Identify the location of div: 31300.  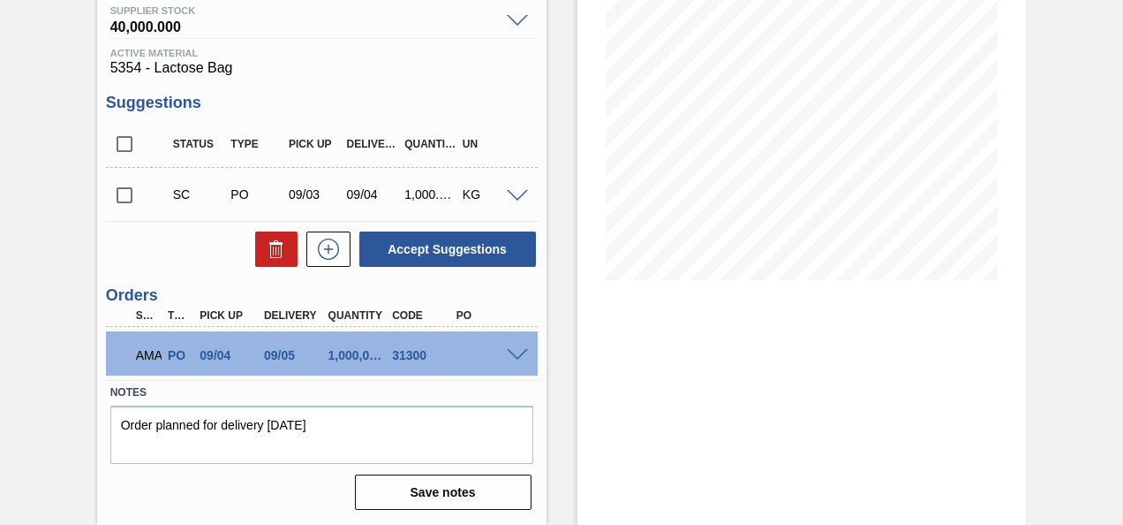
(422, 355).